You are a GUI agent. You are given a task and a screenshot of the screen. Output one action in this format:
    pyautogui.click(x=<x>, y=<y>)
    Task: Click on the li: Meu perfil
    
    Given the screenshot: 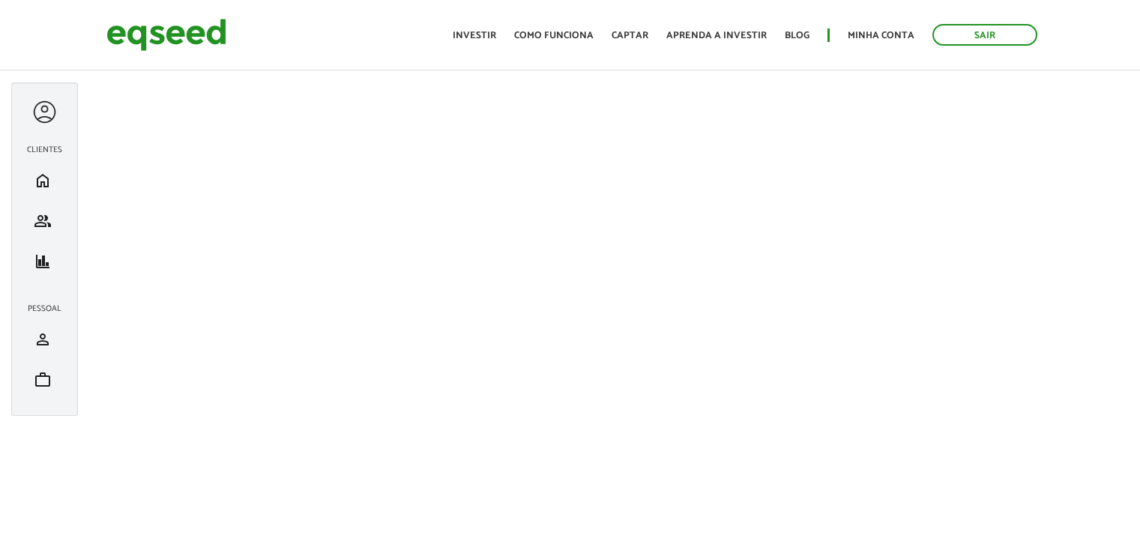 What is the action you would take?
    pyautogui.click(x=44, y=339)
    